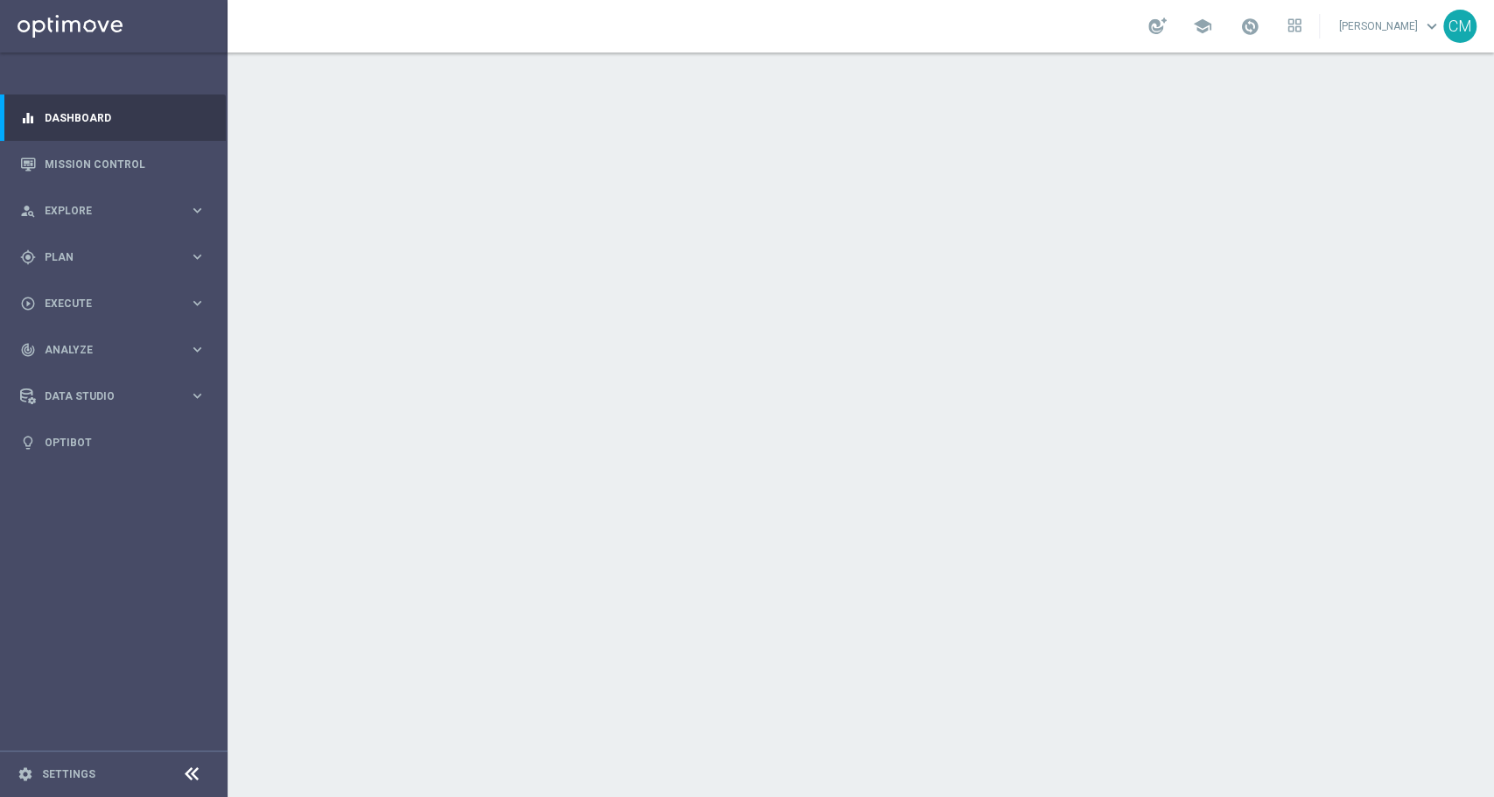  Describe the element at coordinates (113, 397) in the screenshot. I see `button: Data Studio keyboard_arrow_right` at that location.